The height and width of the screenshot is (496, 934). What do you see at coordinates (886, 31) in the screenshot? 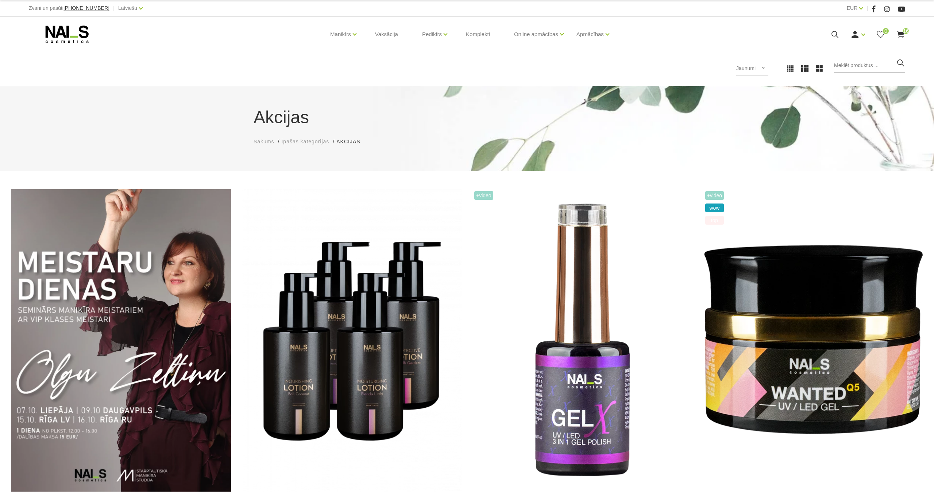
I see `span: 0` at bounding box center [886, 31].